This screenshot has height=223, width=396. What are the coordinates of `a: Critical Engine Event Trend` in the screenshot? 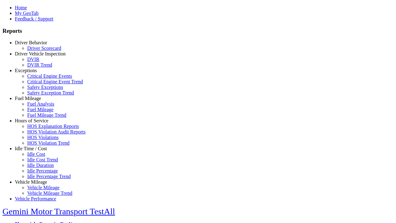 It's located at (55, 81).